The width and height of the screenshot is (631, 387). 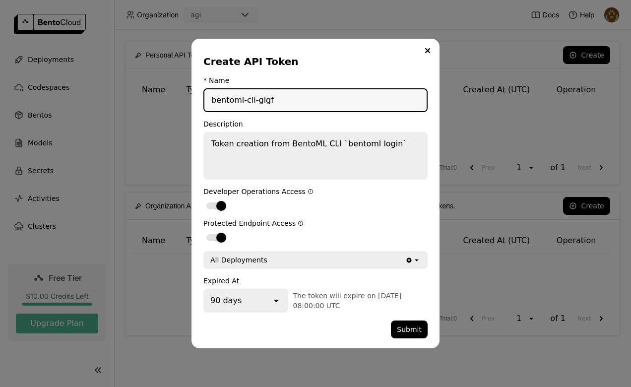 What do you see at coordinates (315, 156) in the screenshot?
I see `textarea: Token creation from BentoML CLI `bentoml login`` at bounding box center [315, 156].